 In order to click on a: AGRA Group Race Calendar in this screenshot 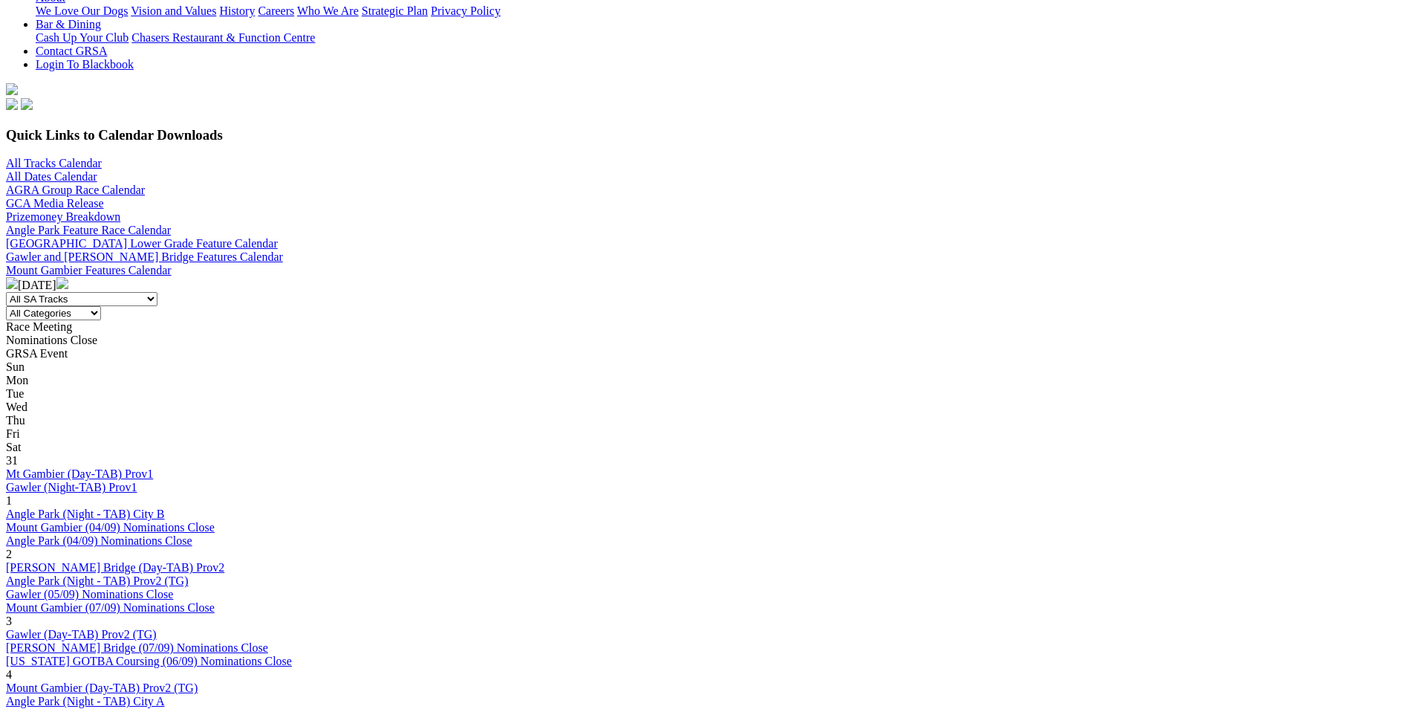, I will do `click(75, 189)`.